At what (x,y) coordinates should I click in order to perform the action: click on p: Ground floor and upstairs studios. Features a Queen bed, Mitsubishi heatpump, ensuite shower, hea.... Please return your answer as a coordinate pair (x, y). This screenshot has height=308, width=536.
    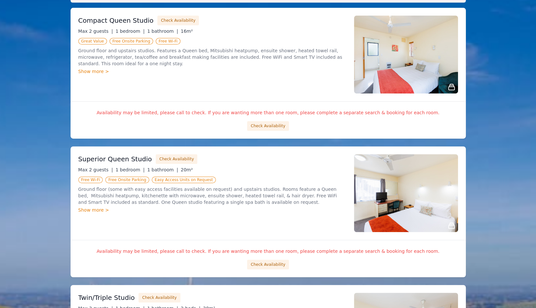
    Looking at the image, I should click on (212, 57).